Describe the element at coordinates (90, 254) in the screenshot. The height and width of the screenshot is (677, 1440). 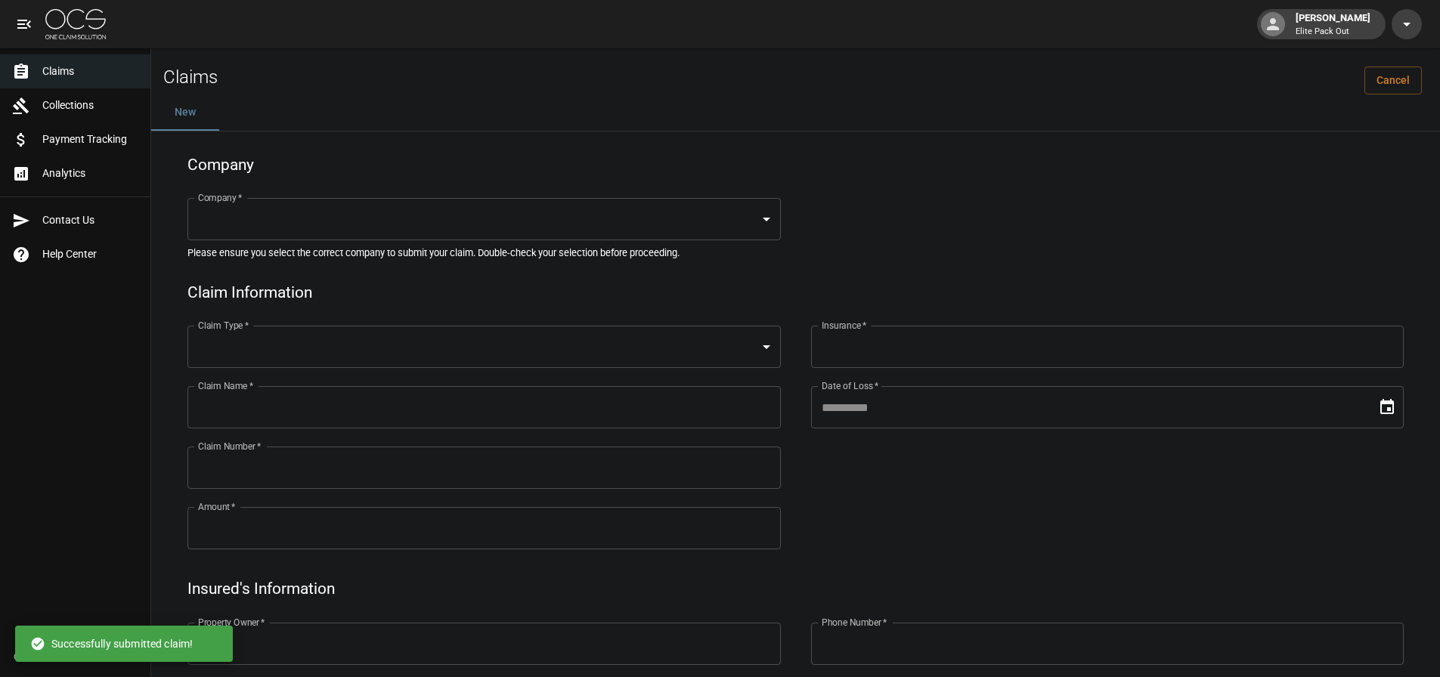
I see `span: Help Center` at that location.